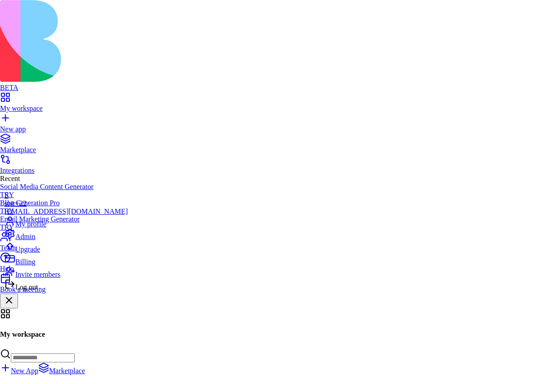 This screenshot has height=384, width=536. I want to click on span: Invite members, so click(38, 275).